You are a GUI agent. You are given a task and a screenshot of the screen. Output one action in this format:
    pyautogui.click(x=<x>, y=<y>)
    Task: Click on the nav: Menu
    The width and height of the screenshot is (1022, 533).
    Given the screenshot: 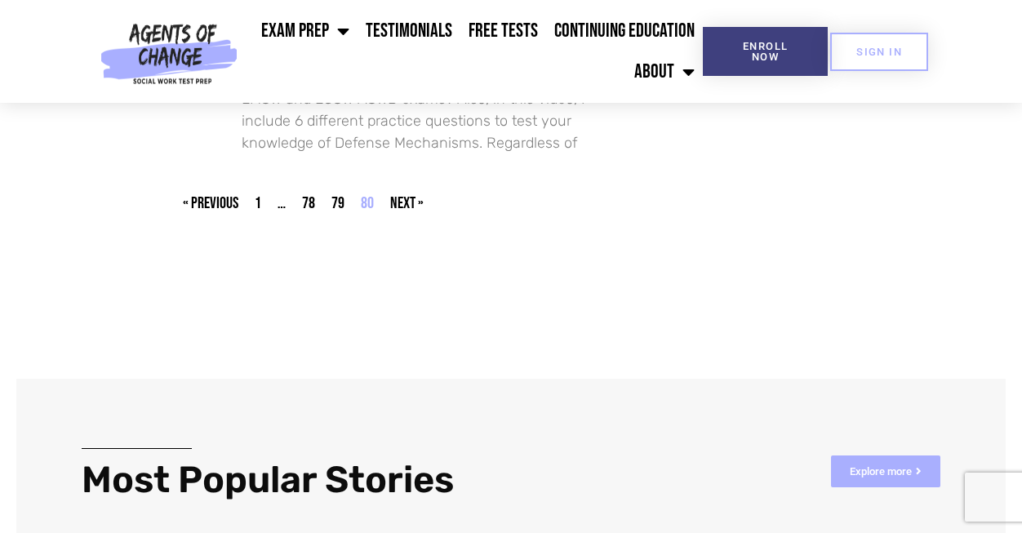 What is the action you would take?
    pyautogui.click(x=474, y=51)
    